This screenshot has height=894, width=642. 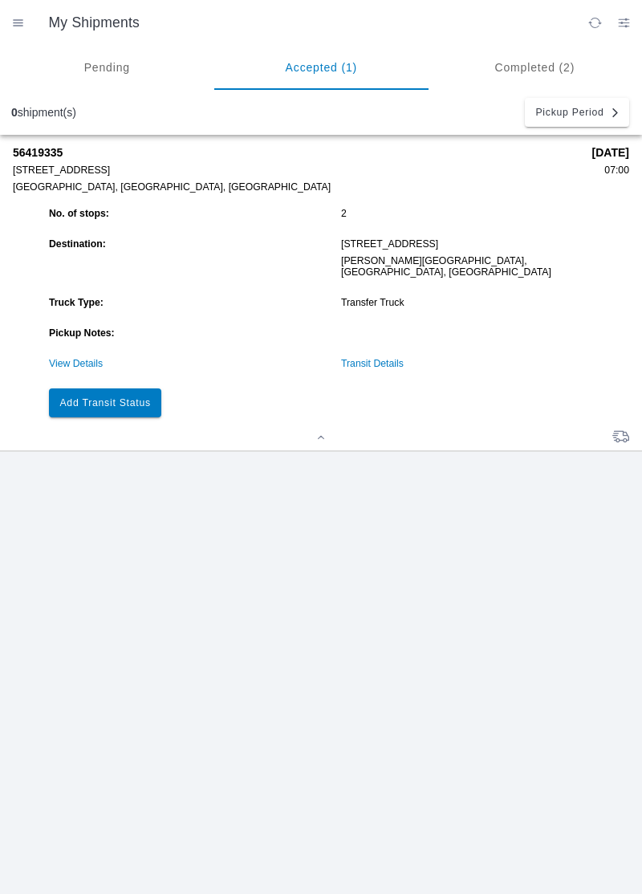 I want to click on b: 0, so click(x=14, y=112).